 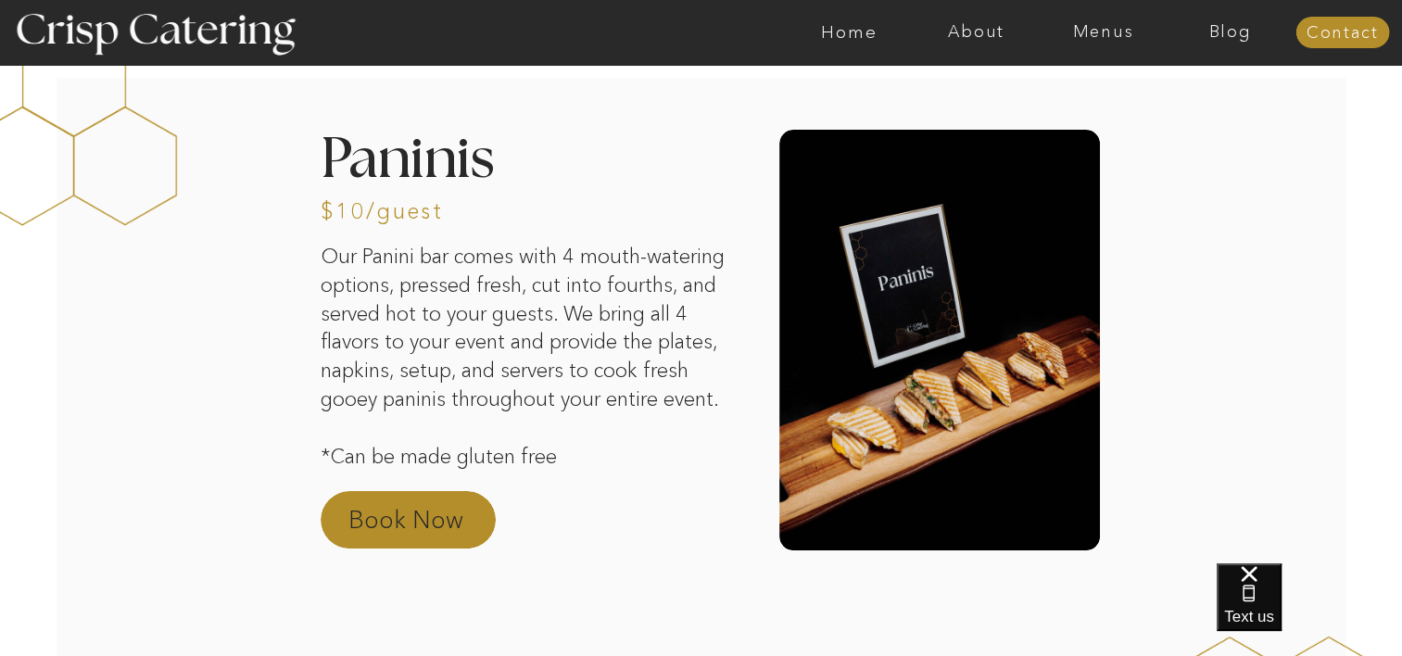 I want to click on a: Home, so click(x=849, y=32).